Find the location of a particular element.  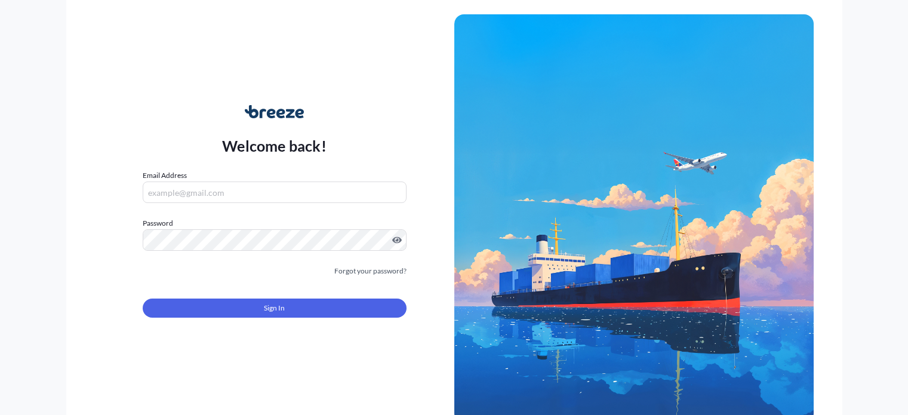

label: Password is located at coordinates (275, 223).